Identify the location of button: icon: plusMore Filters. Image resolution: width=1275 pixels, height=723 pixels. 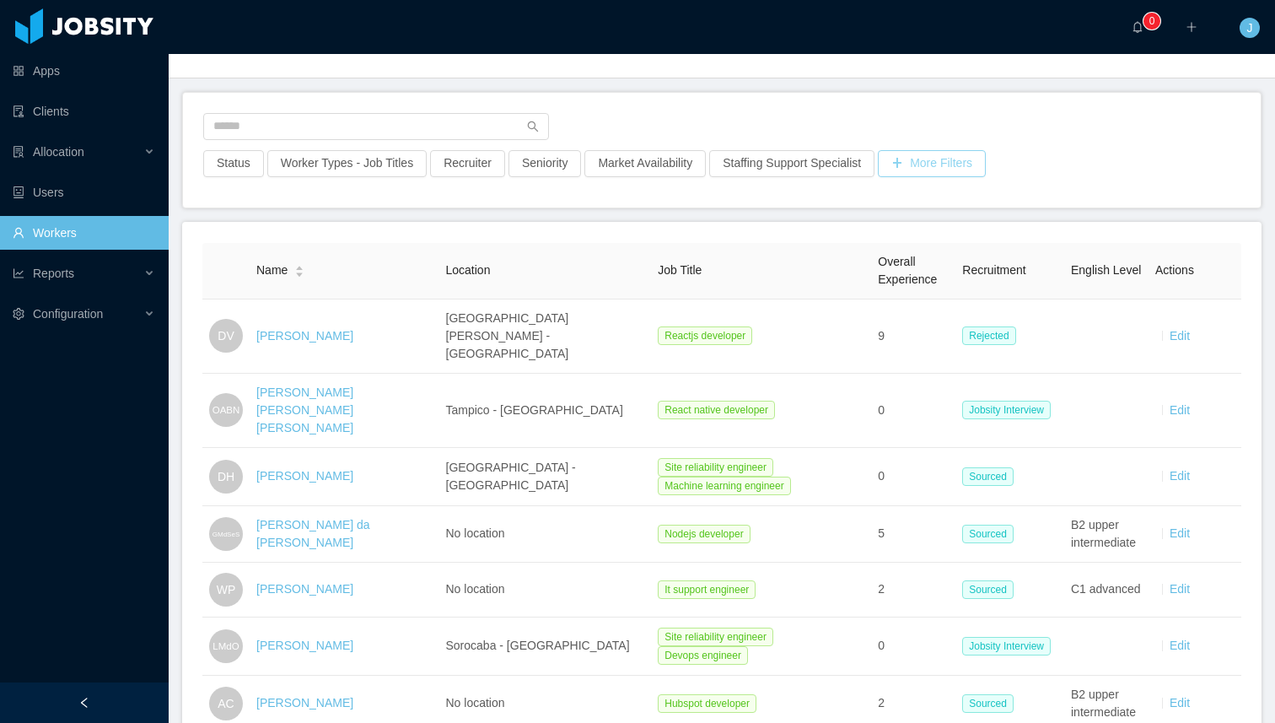
(932, 164).